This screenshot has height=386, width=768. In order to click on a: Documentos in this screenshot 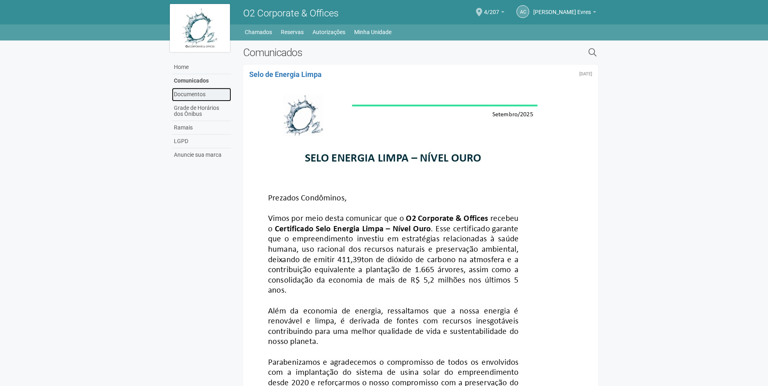, I will do `click(202, 95)`.